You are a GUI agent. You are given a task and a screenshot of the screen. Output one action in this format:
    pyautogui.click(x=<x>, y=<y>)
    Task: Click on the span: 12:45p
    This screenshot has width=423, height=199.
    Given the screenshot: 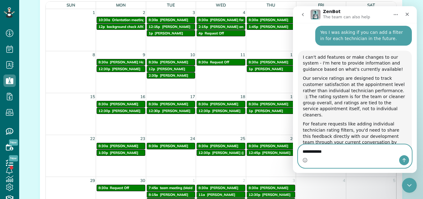 What is the action you would take?
    pyautogui.click(x=255, y=152)
    